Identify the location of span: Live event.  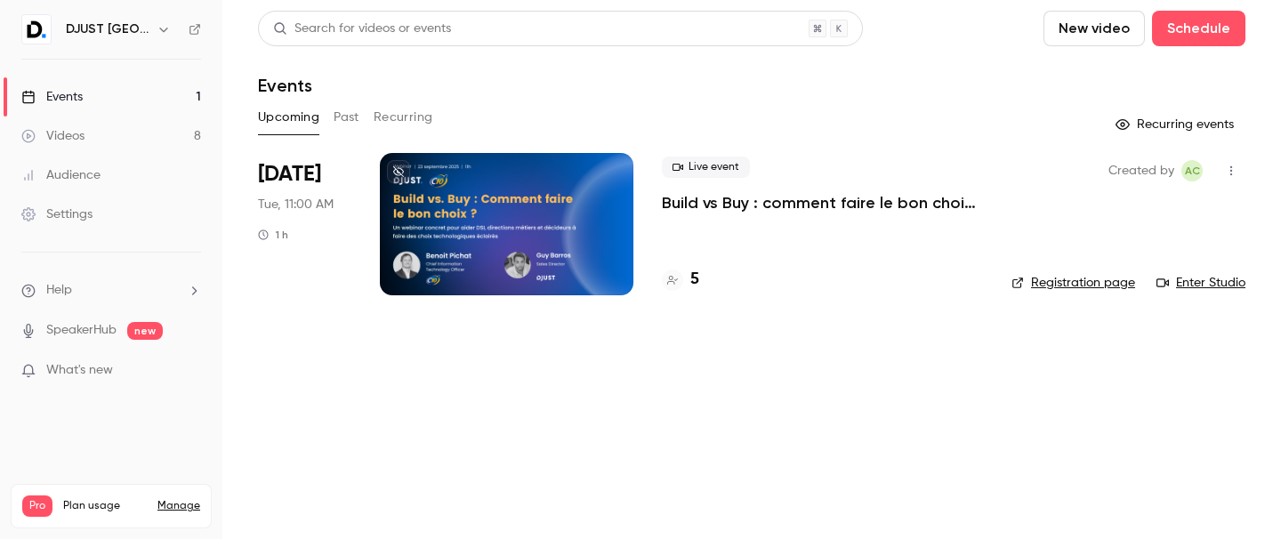
(705, 167).